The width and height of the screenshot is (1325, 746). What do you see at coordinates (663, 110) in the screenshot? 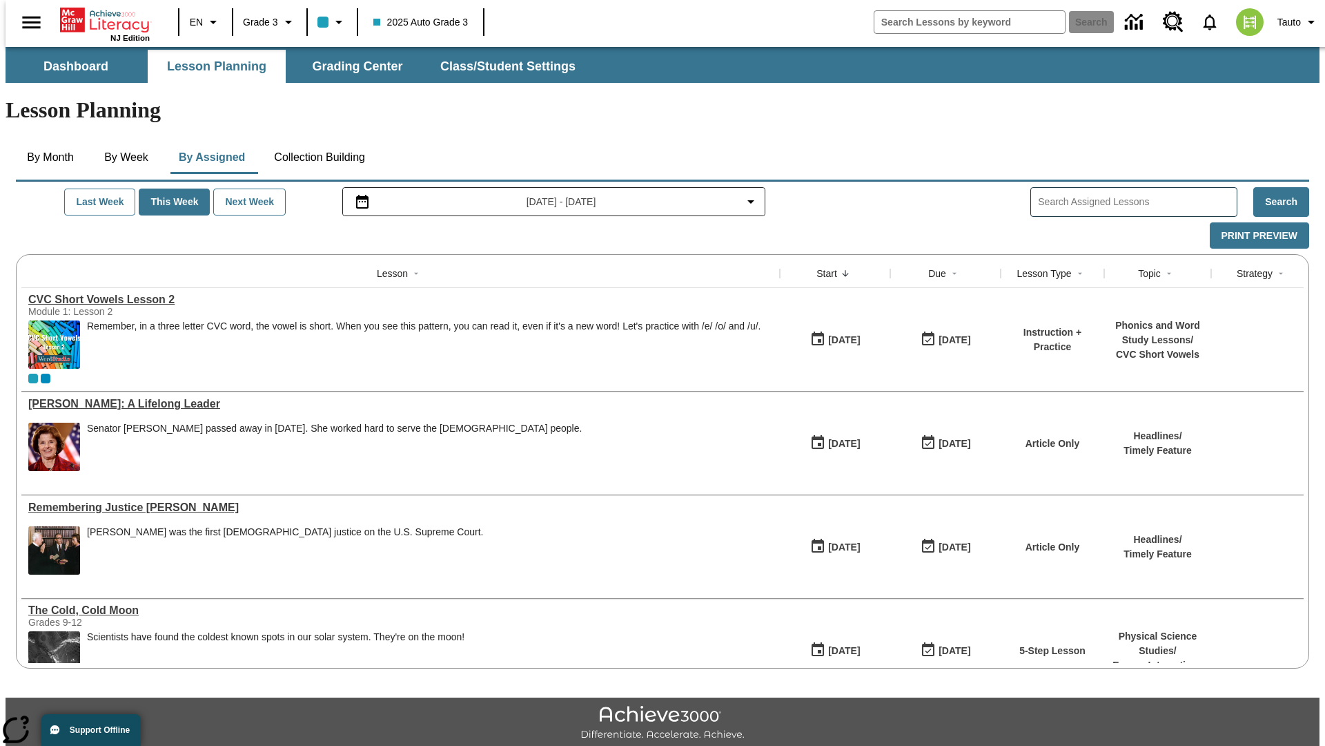
I see `h1: Lesson Planning` at bounding box center [663, 110].